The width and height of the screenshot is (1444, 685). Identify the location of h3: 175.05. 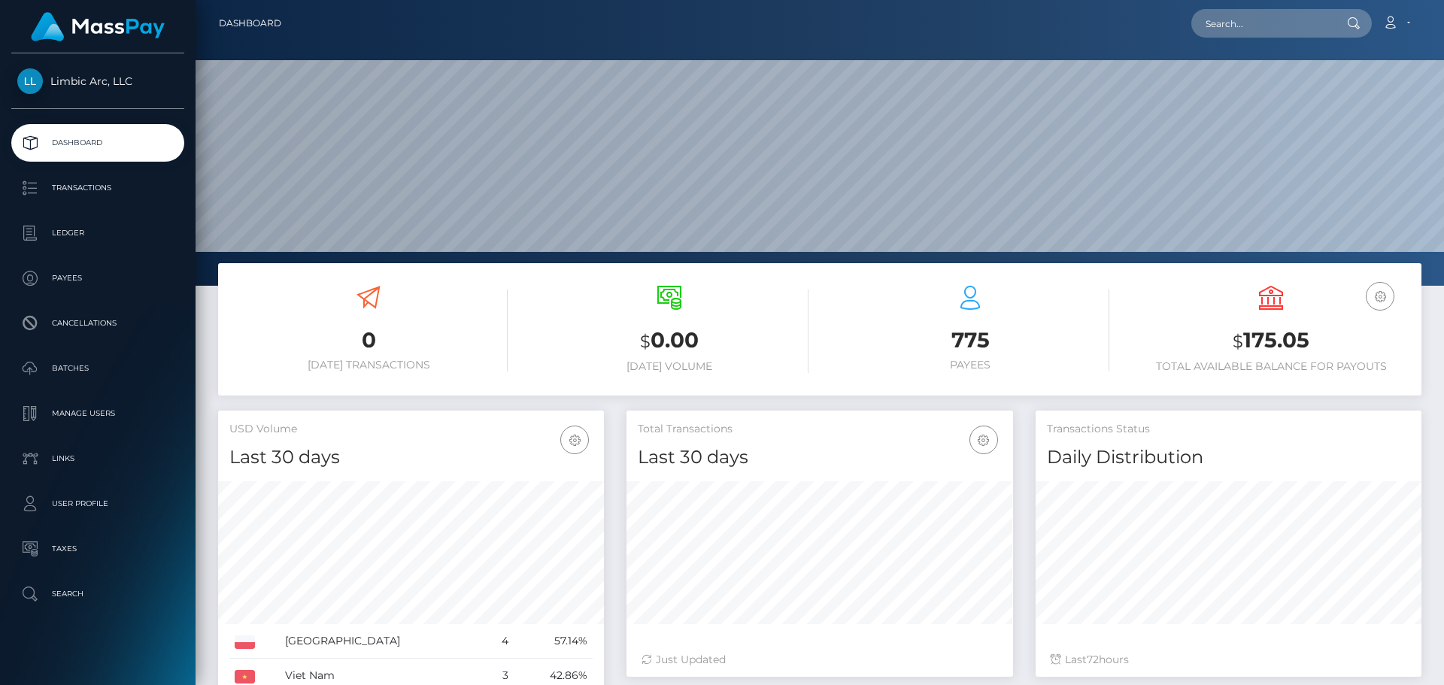
(1271, 341).